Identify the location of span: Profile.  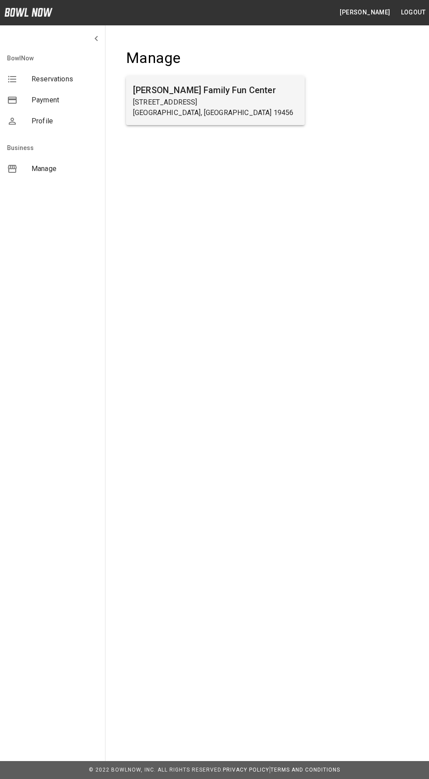
(65, 121).